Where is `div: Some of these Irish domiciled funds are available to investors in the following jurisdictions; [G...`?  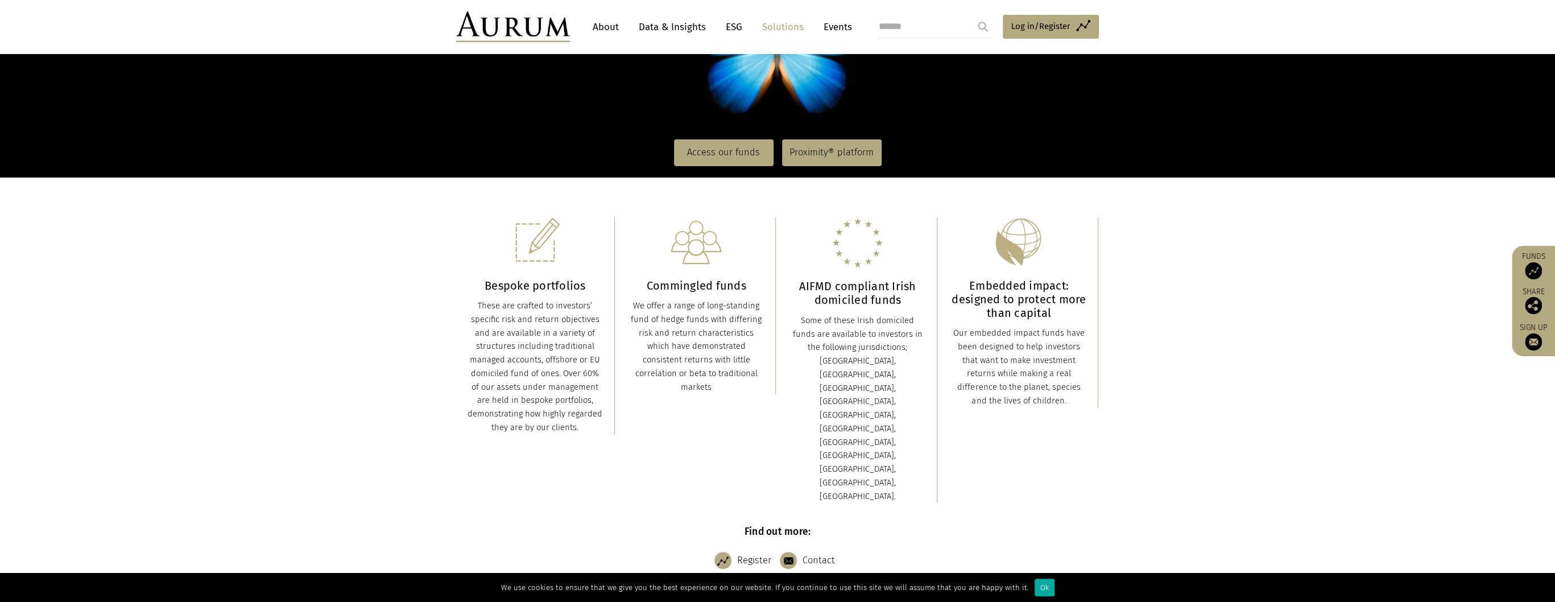
div: Some of these Irish domiciled funds are available to investors in the following jurisdictions; [G... is located at coordinates (858, 408).